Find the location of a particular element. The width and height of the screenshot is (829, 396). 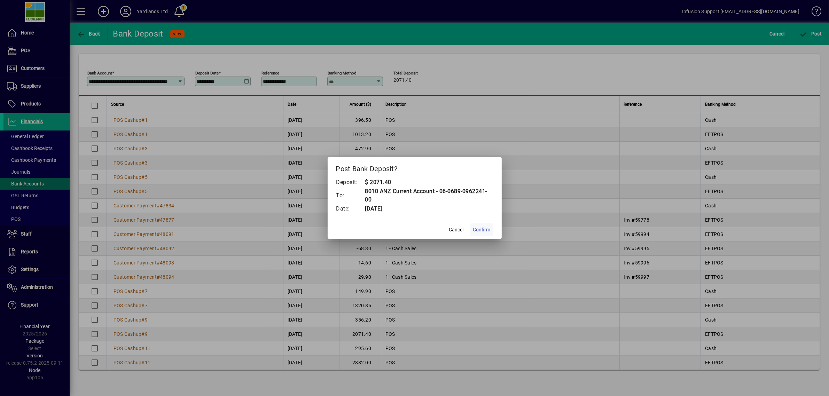

td: 8010 ANZ Current Account - 06-0689-0962241-00 is located at coordinates (429, 196).